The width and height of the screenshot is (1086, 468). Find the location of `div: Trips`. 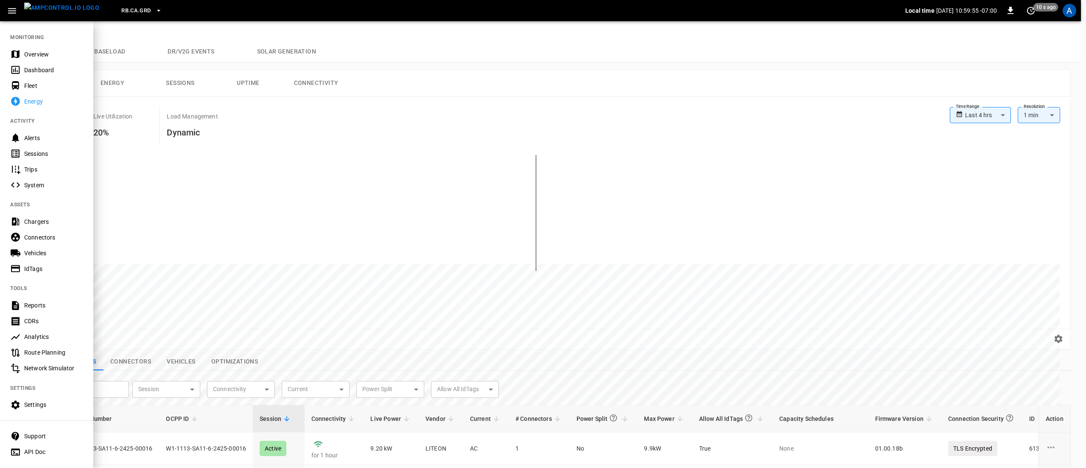

div: Trips is located at coordinates (53, 169).